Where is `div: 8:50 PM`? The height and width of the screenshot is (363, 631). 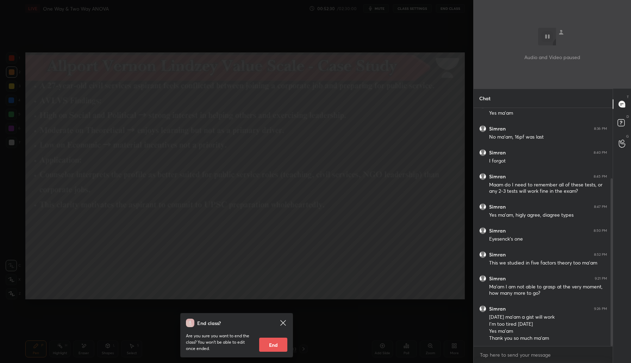 div: 8:50 PM is located at coordinates (600, 231).